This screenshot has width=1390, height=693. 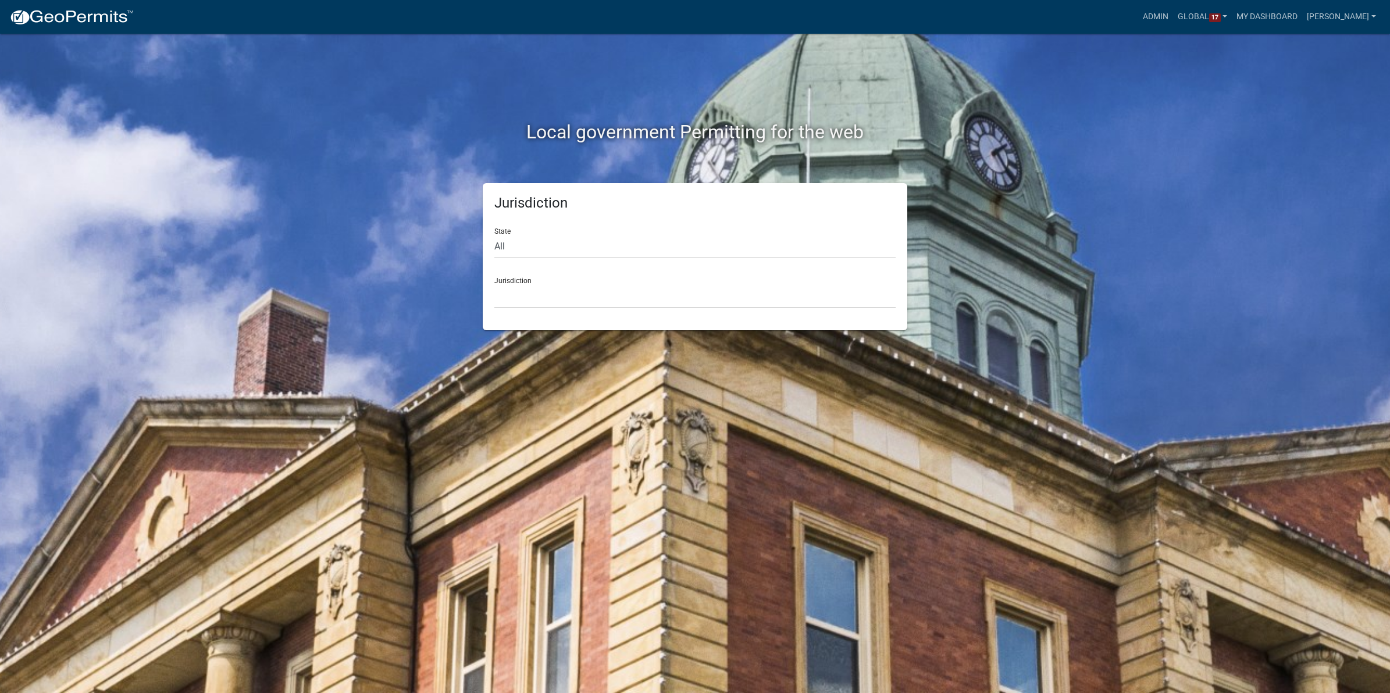 I want to click on a: Global17, so click(x=1203, y=17).